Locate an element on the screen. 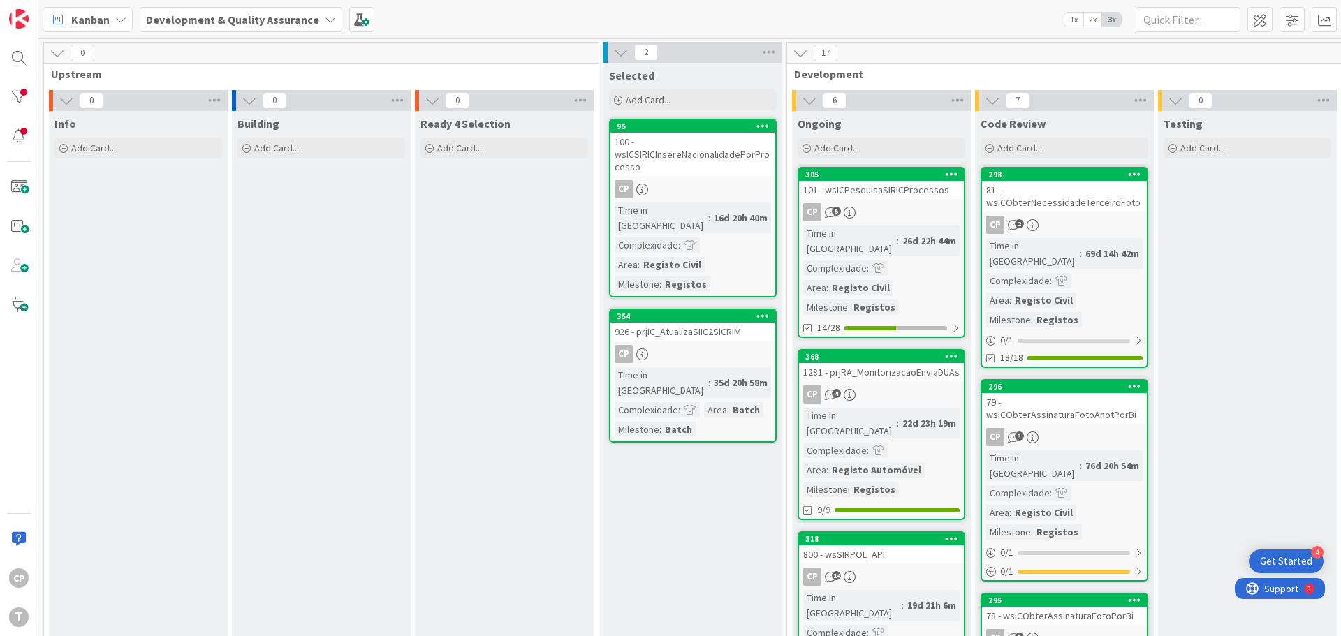 The height and width of the screenshot is (636, 1341). span: 18/18 is located at coordinates (1011, 358).